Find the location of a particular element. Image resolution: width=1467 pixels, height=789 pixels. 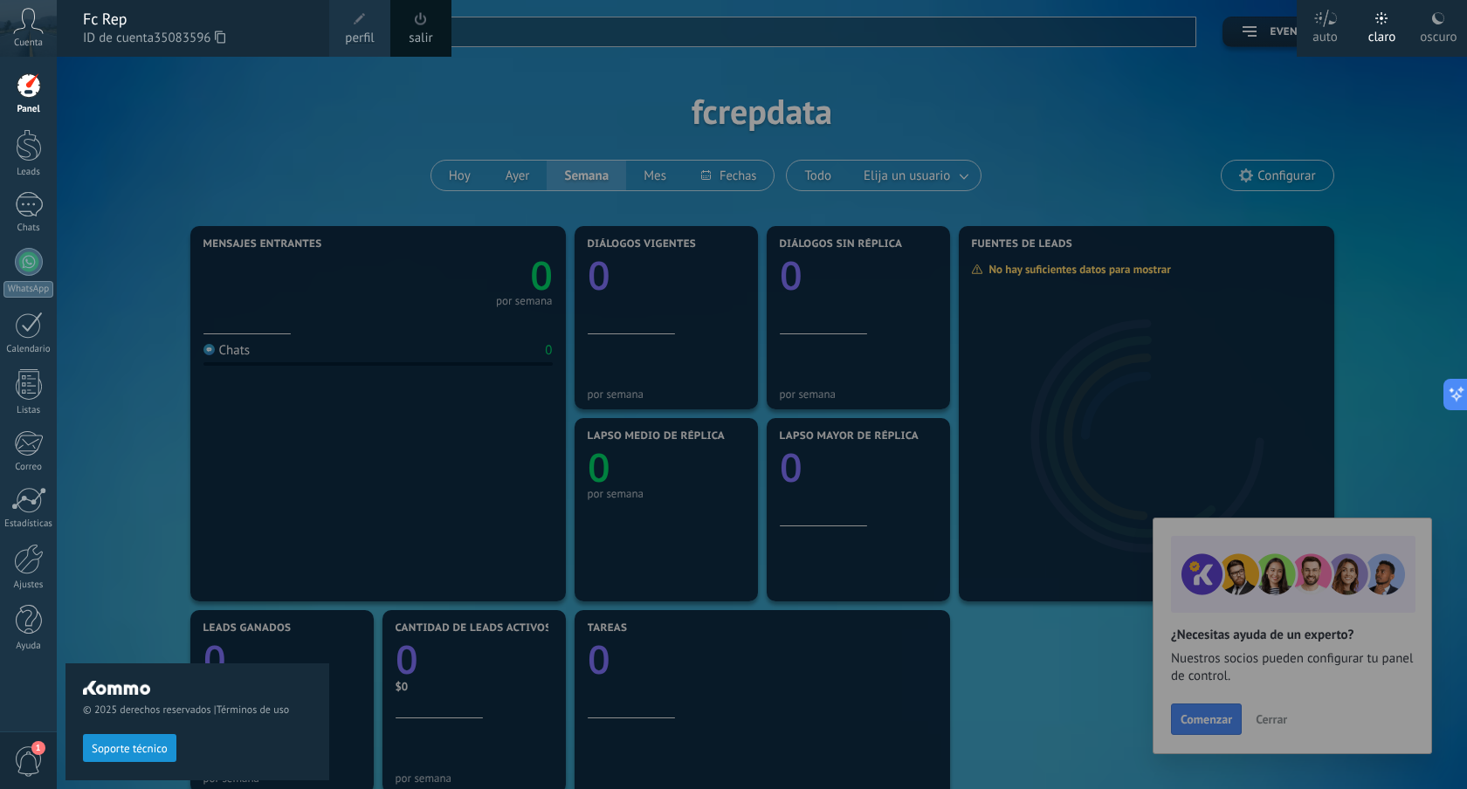

div: Ajustes is located at coordinates (29, 585).